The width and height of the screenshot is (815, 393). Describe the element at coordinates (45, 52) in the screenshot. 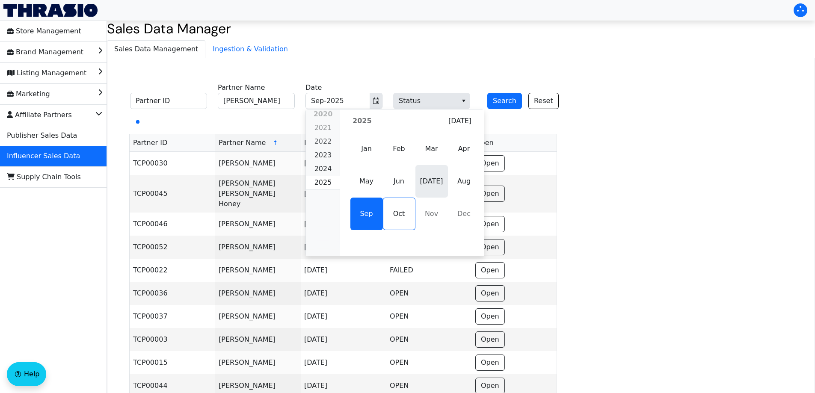

I see `span: Brand Management` at that location.